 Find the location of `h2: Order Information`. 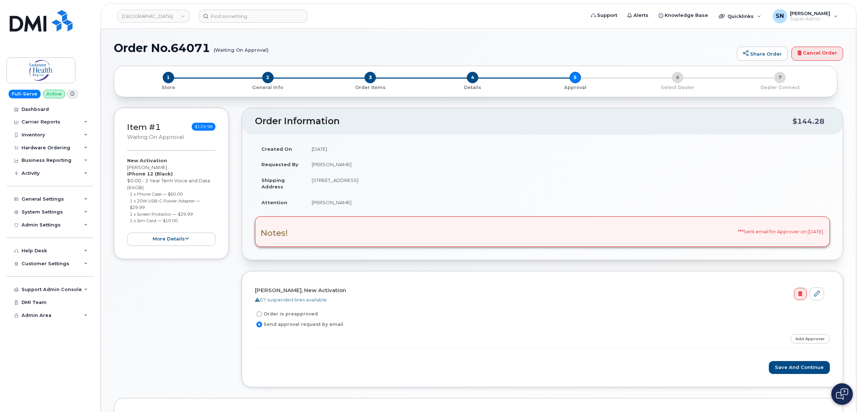

h2: Order Information is located at coordinates (524, 121).